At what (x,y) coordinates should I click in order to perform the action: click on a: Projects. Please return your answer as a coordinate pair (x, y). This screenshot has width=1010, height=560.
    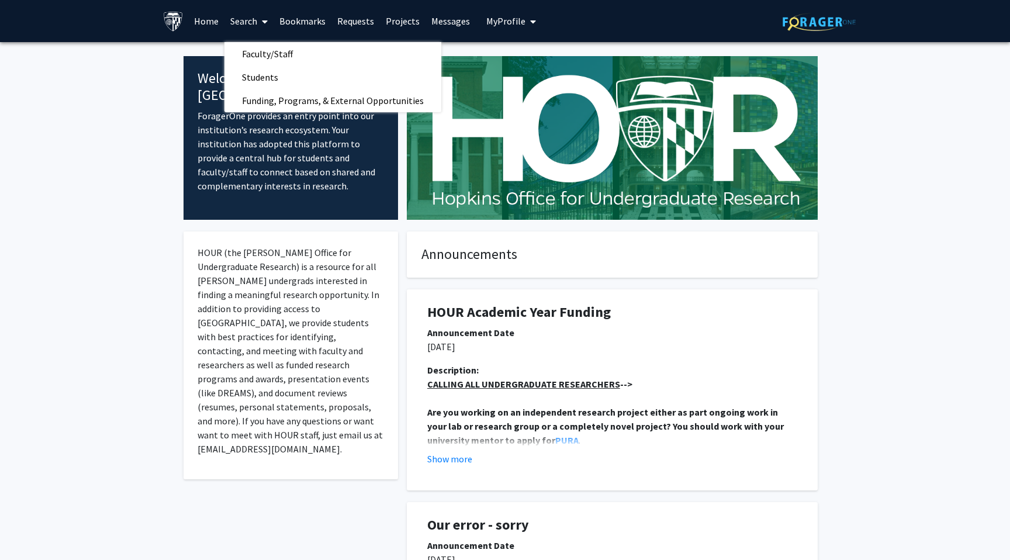
    Looking at the image, I should click on (403, 21).